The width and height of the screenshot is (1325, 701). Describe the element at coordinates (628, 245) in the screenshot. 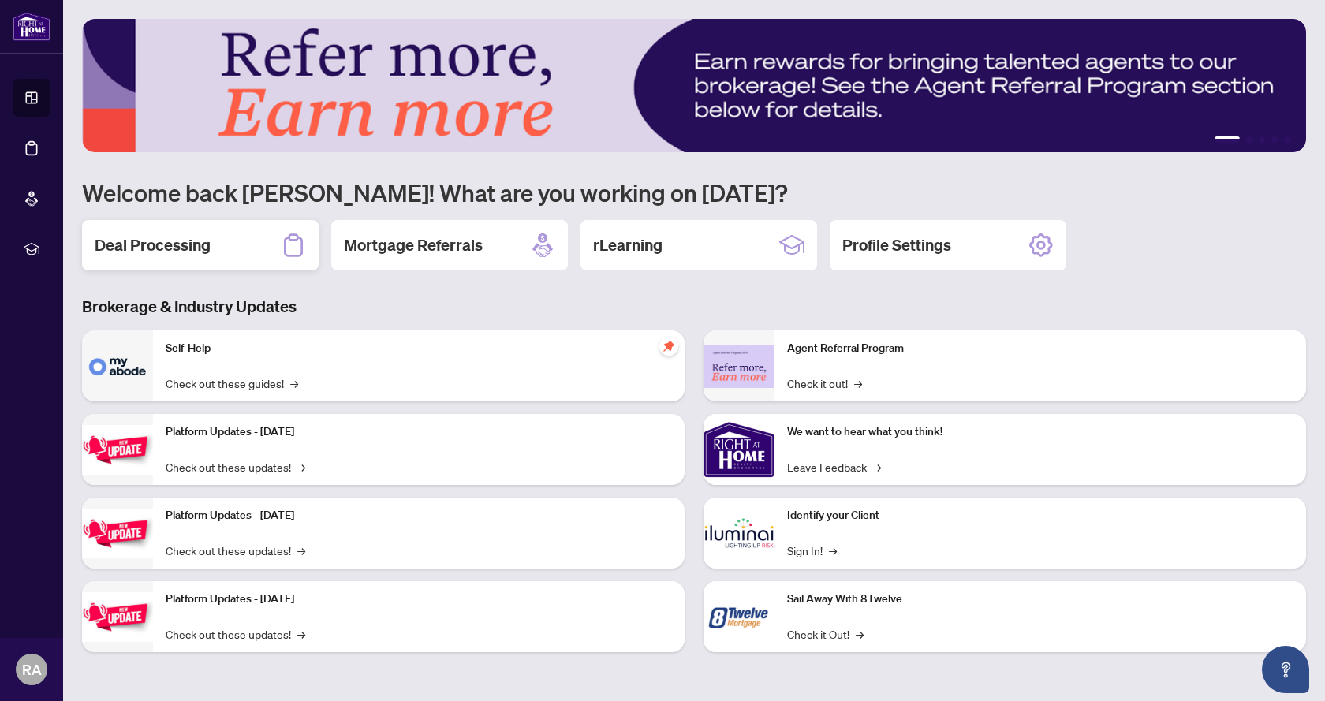

I see `h2: rLearning` at that location.